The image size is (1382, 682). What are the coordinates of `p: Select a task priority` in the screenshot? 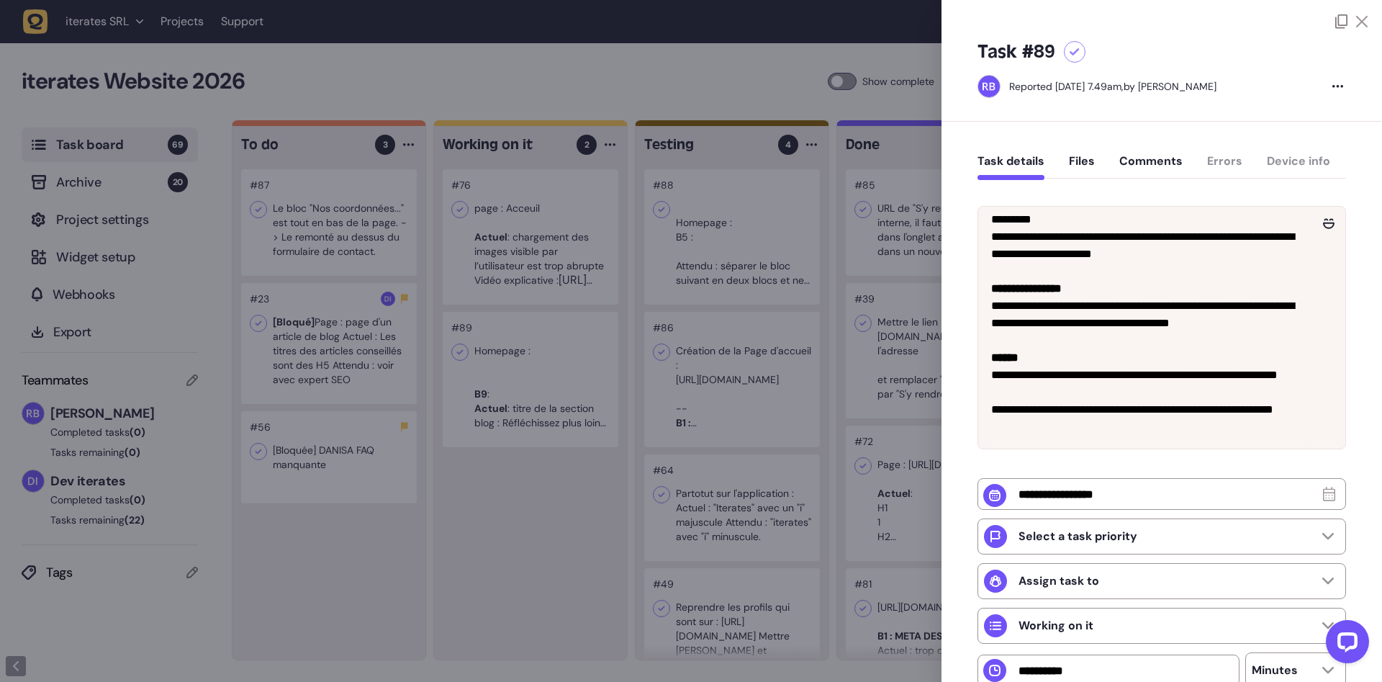 It's located at (1078, 536).